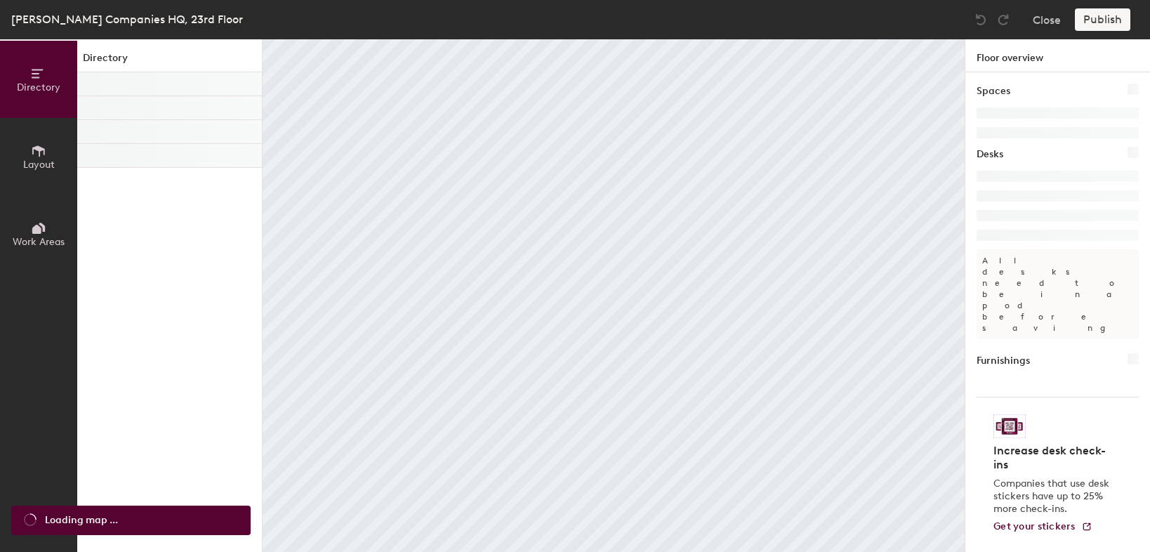 Image resolution: width=1150 pixels, height=552 pixels. Describe the element at coordinates (990, 154) in the screenshot. I see `h1: Desks` at that location.